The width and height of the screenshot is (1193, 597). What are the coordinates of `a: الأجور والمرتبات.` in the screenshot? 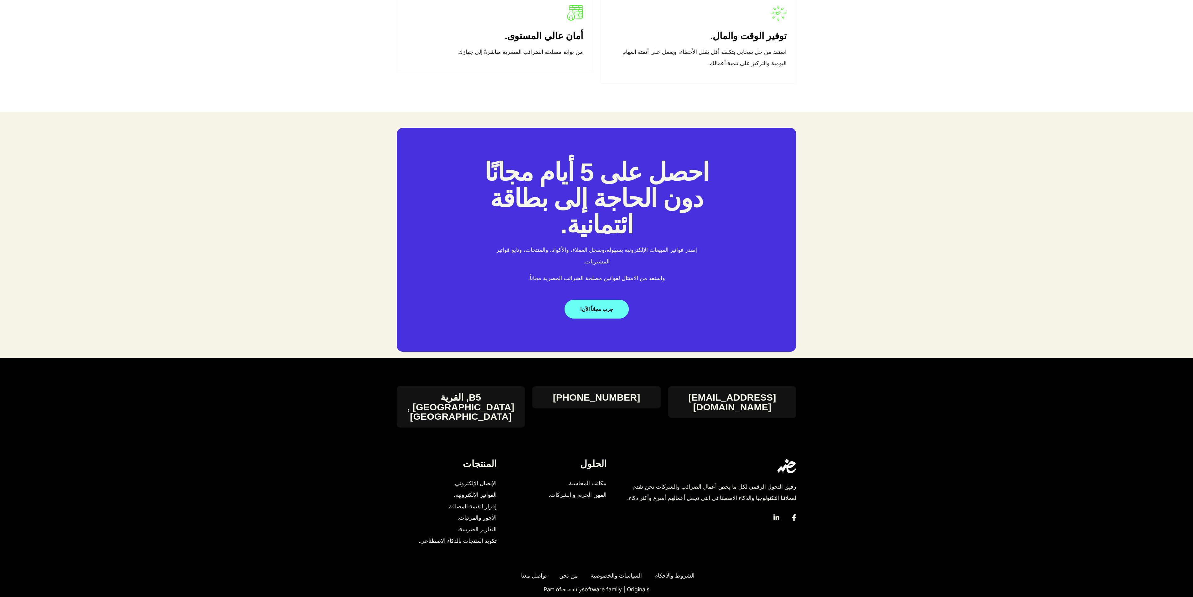 It's located at (458, 518).